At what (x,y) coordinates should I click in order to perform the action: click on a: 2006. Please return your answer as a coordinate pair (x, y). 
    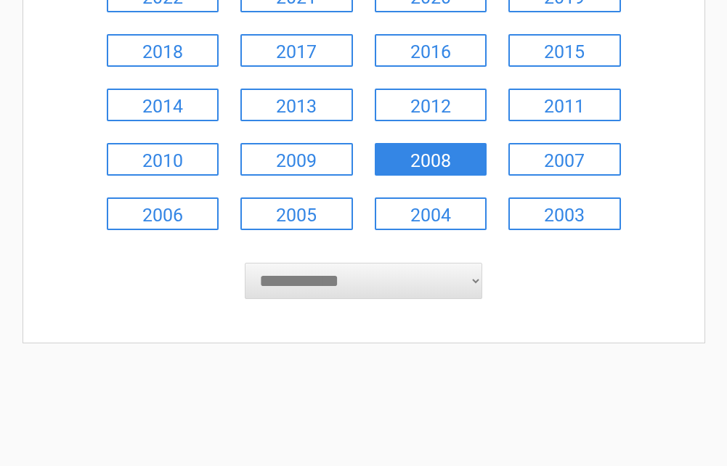
    Looking at the image, I should click on (163, 214).